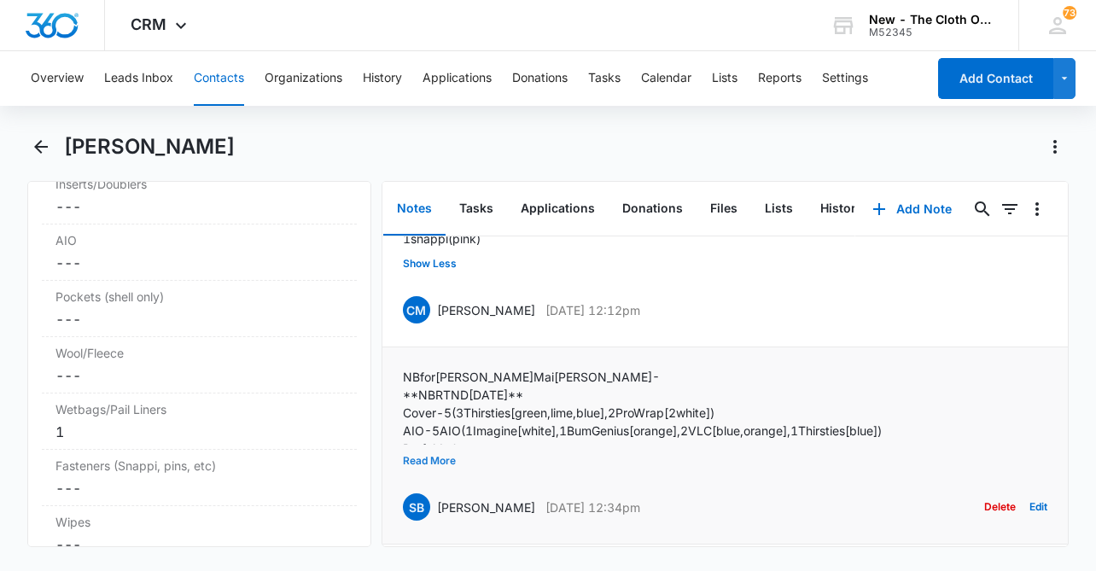  I want to click on button: Delete, so click(1000, 507).